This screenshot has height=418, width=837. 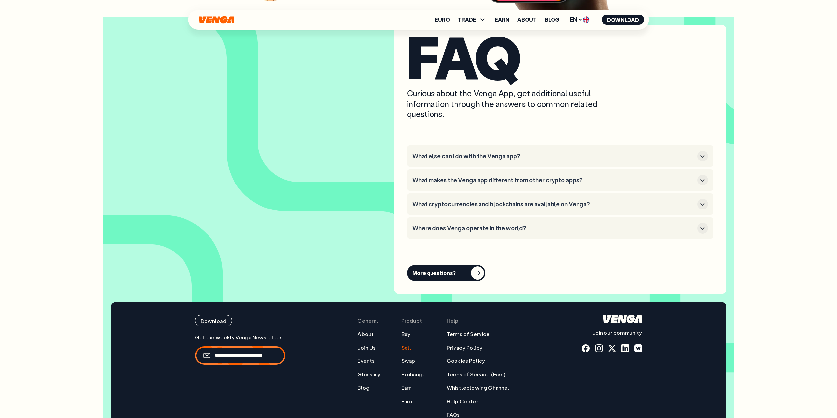 What do you see at coordinates (560, 156) in the screenshot?
I see `button: What else can I do with the Venga app?` at bounding box center [560, 156].